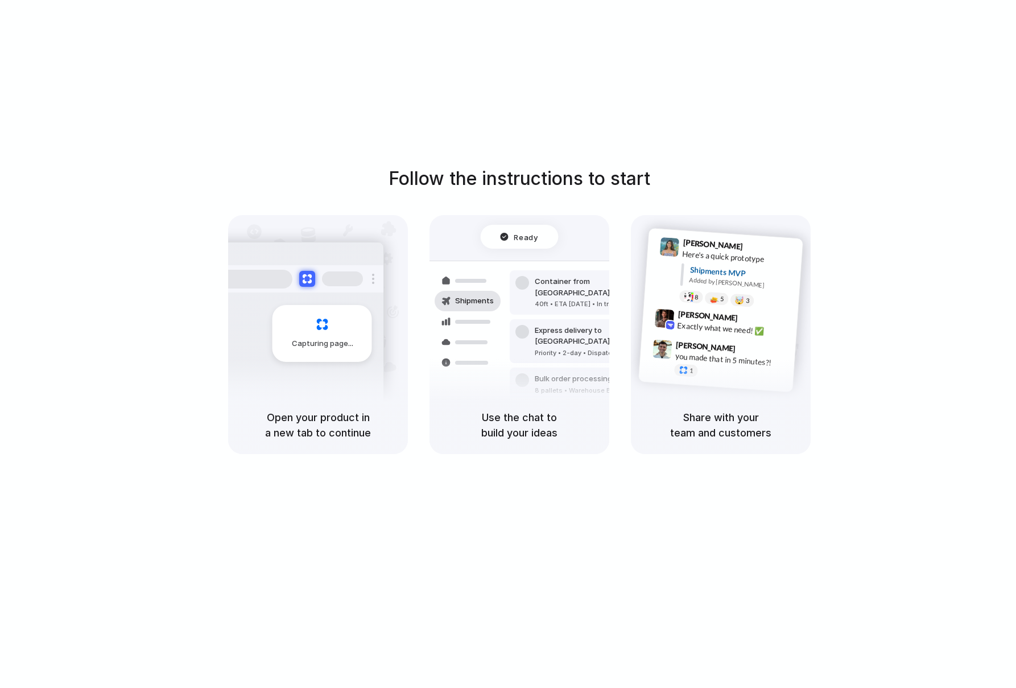  Describe the element at coordinates (734, 329) in the screenshot. I see `div: Exactly what we need! ✅` at that location.